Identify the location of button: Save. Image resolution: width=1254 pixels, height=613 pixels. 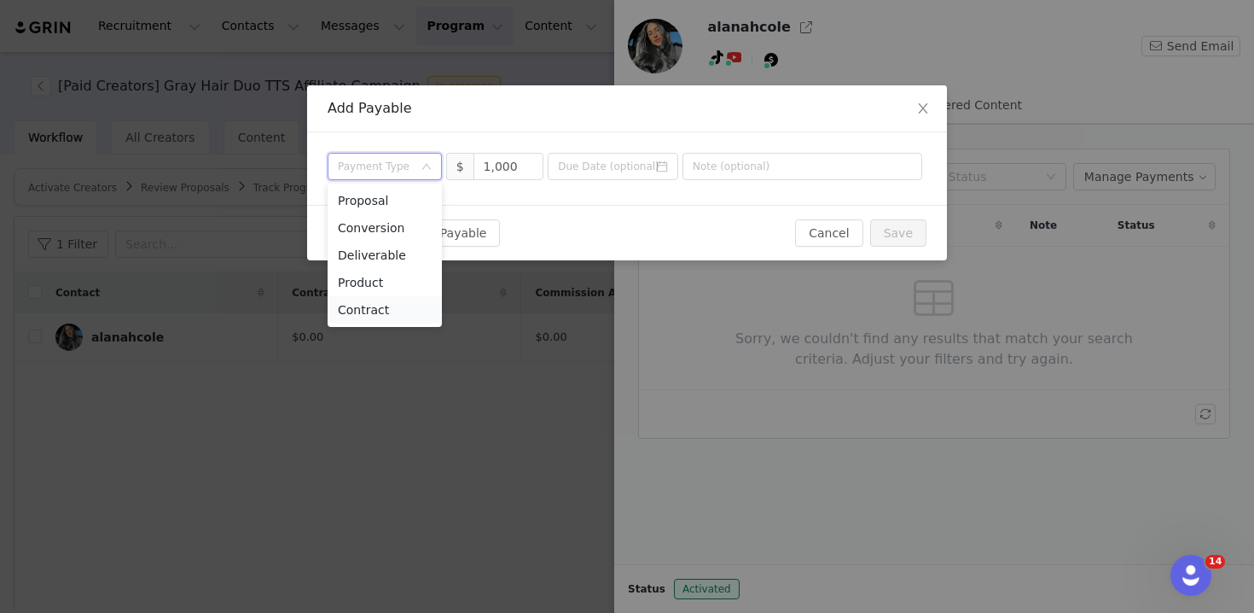
(899, 233).